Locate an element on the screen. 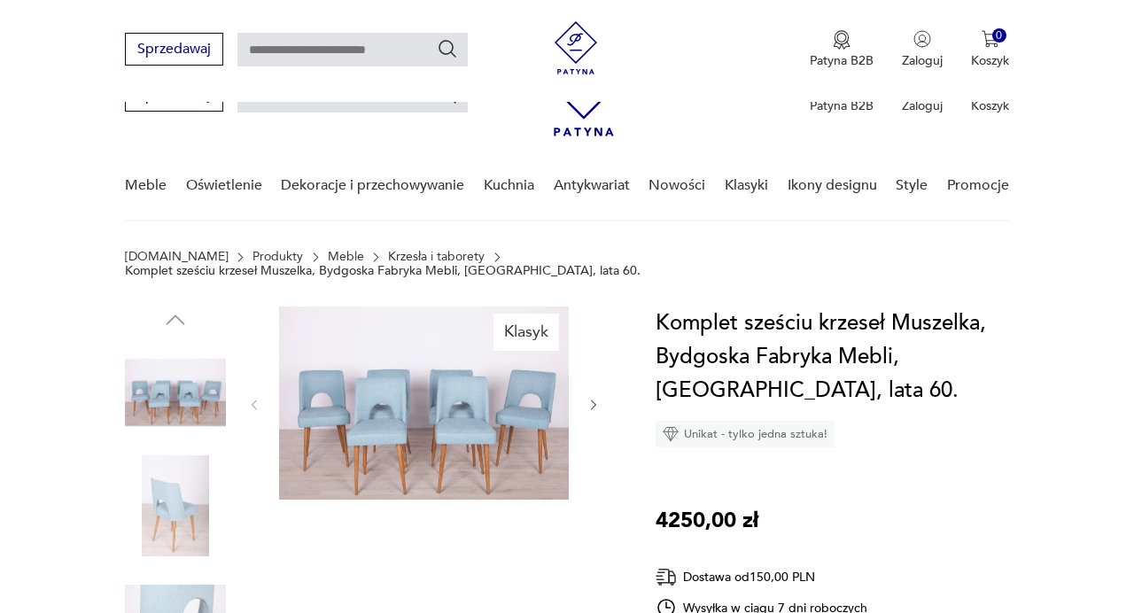  button: Zaloguj is located at coordinates (922, 50).